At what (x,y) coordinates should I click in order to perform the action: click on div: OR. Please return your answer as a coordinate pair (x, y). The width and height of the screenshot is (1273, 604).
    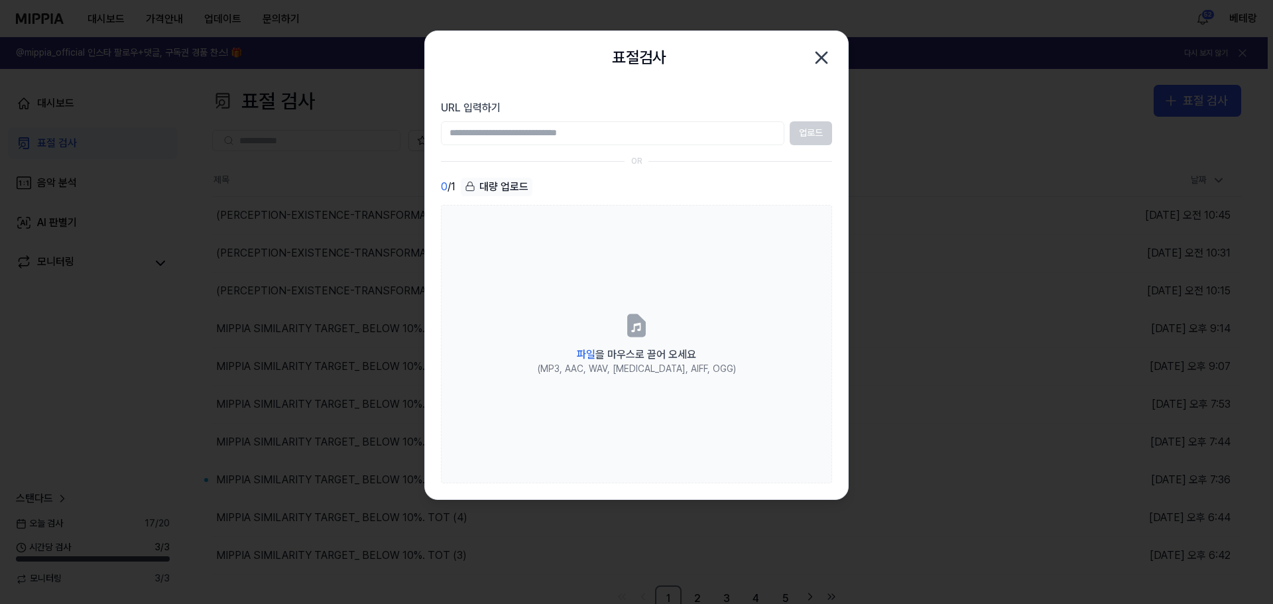
    Looking at the image, I should click on (636, 161).